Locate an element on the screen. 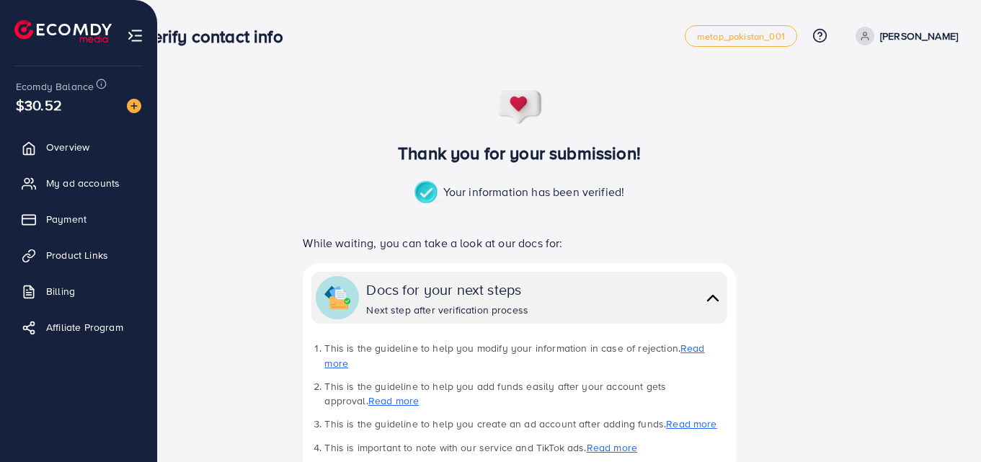  a: Payment is located at coordinates (79, 219).